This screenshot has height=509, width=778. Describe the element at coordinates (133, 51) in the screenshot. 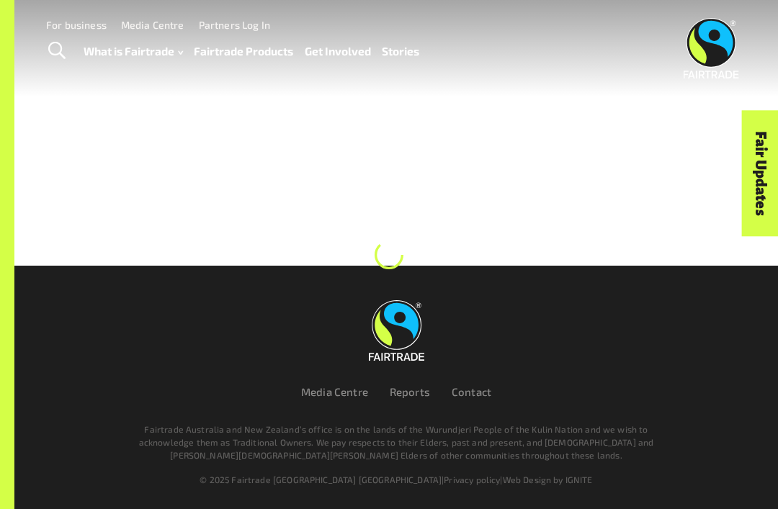

I see `a: What is Fairtrade` at that location.